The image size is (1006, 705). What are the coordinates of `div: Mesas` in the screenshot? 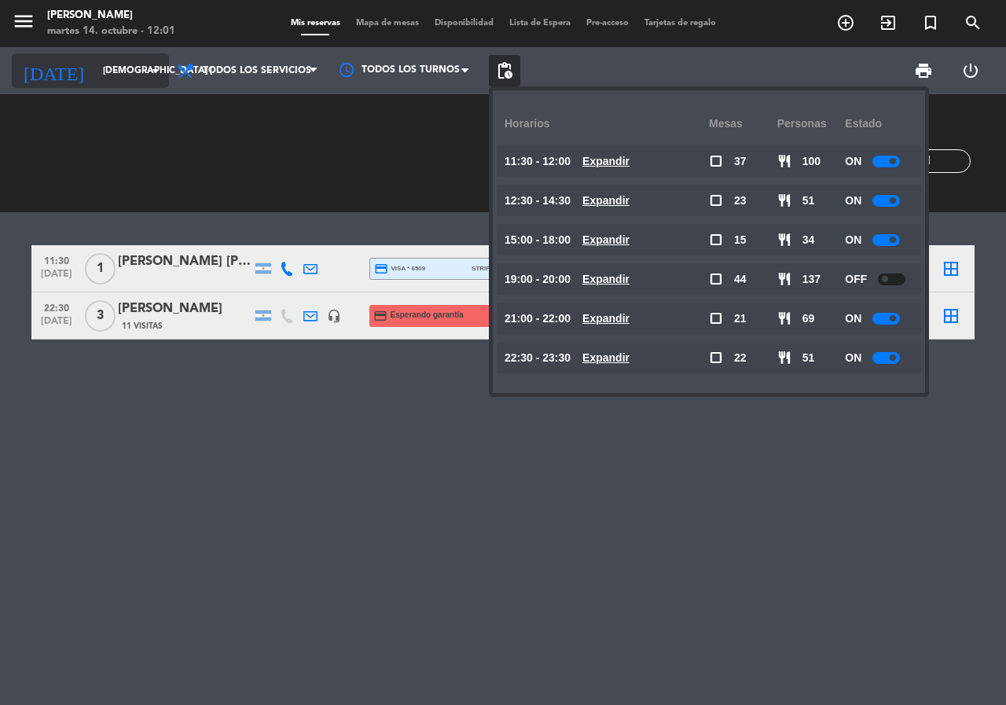 It's located at (743, 123).